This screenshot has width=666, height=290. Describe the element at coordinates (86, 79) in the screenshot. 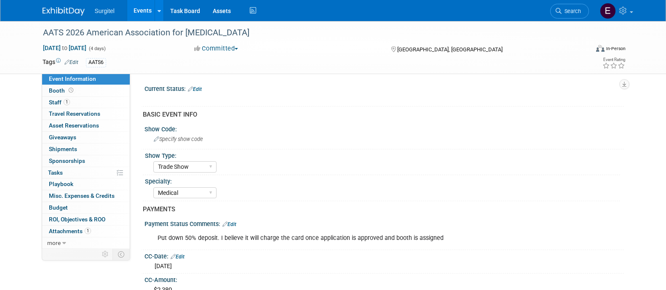

I see `a: Event Information` at that location.